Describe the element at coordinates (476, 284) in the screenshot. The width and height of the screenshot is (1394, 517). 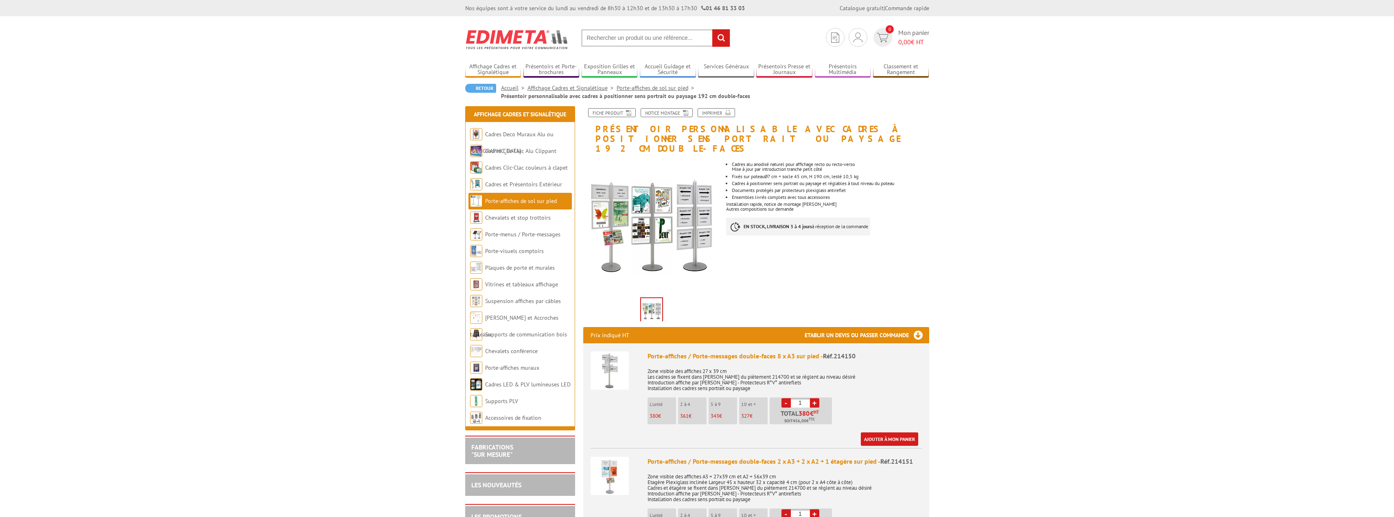
I see `img: Vitrines et tableaux affichage` at that location.